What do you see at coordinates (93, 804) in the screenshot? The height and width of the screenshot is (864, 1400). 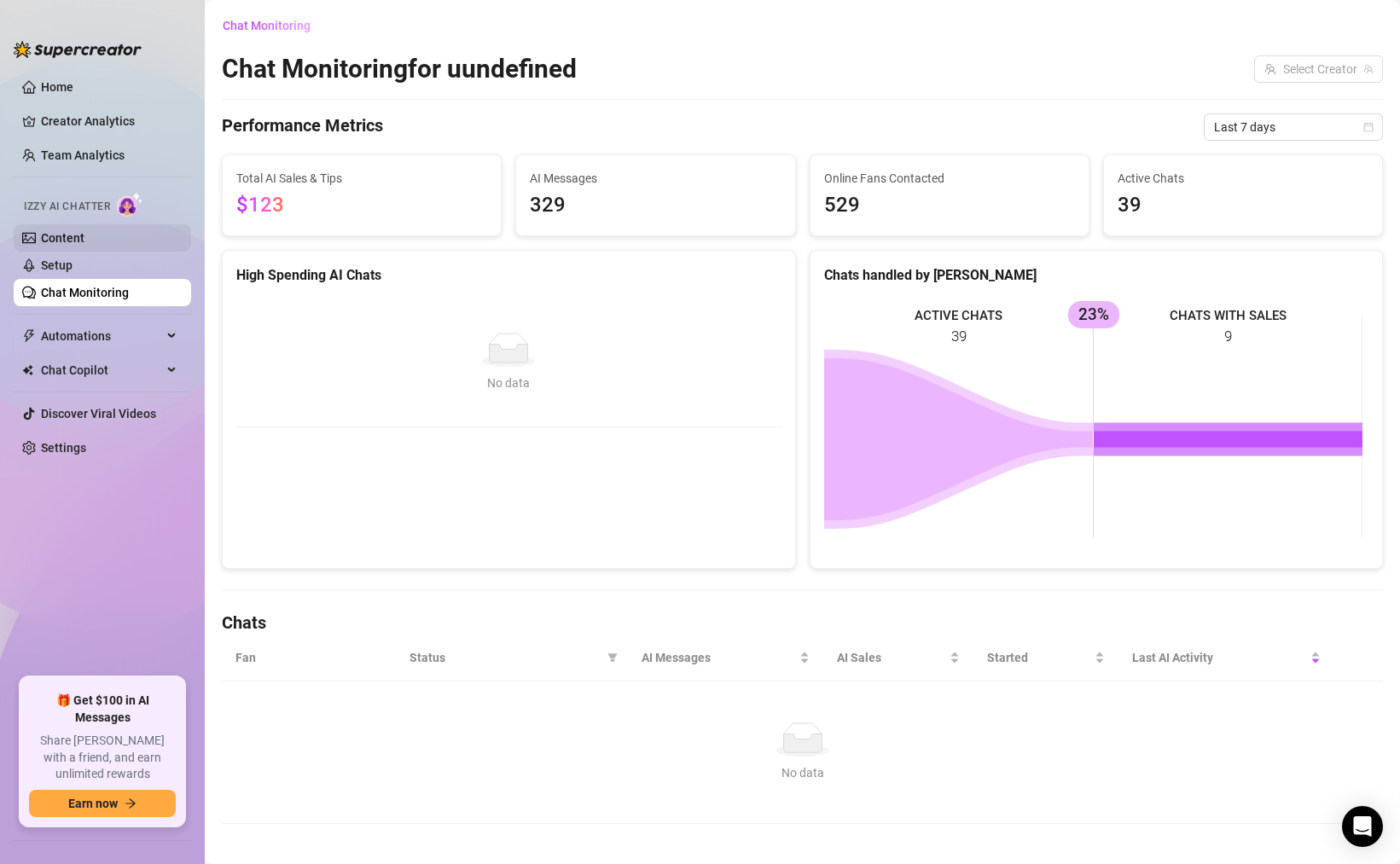 I see `span: Earn now` at bounding box center [93, 804].